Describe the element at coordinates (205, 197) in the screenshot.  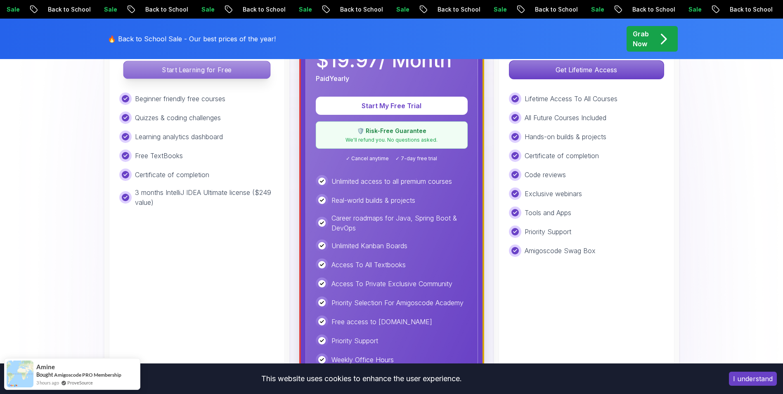
I see `p: 3 months IntelliJ IDEA Ultimate license ($249 value)` at that location.